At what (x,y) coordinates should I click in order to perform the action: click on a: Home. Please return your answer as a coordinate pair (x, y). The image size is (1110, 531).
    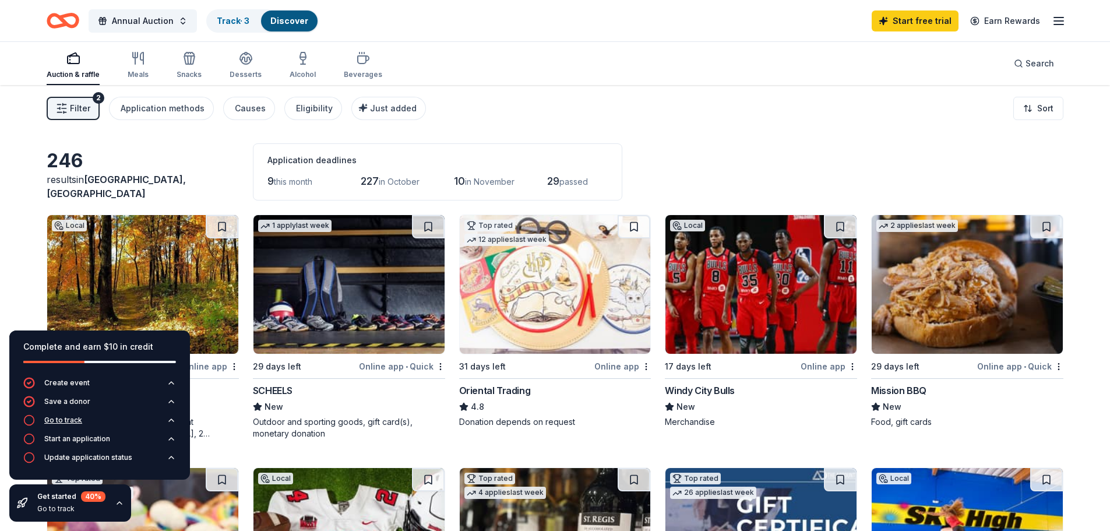
    Looking at the image, I should click on (63, 20).